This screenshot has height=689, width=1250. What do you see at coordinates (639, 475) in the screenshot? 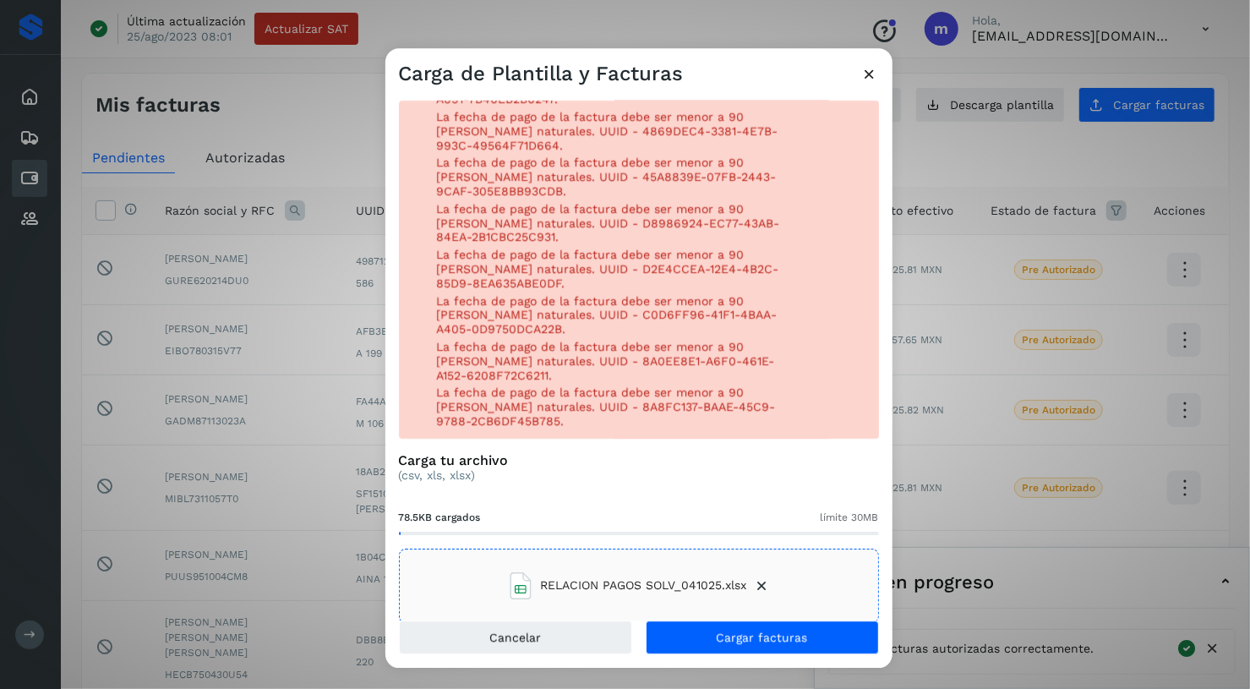
I see `p: (csv, xls, xlsx)` at bounding box center [639, 475].